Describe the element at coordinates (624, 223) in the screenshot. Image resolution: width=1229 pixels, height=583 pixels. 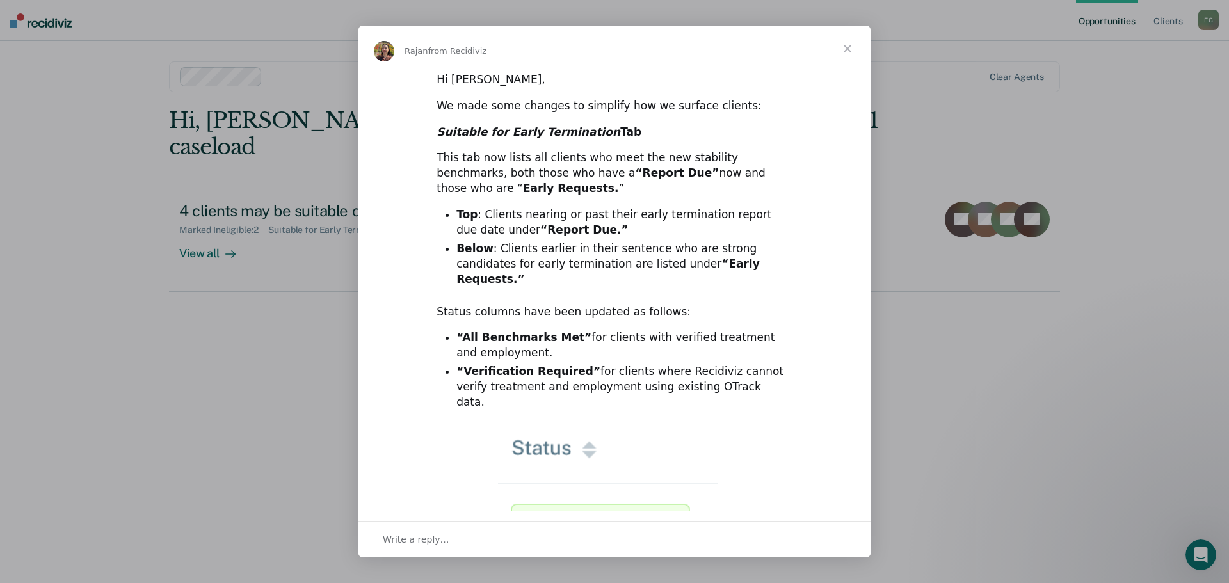
I see `li: : Clients nearing or past their early termination report due date under` at that location.